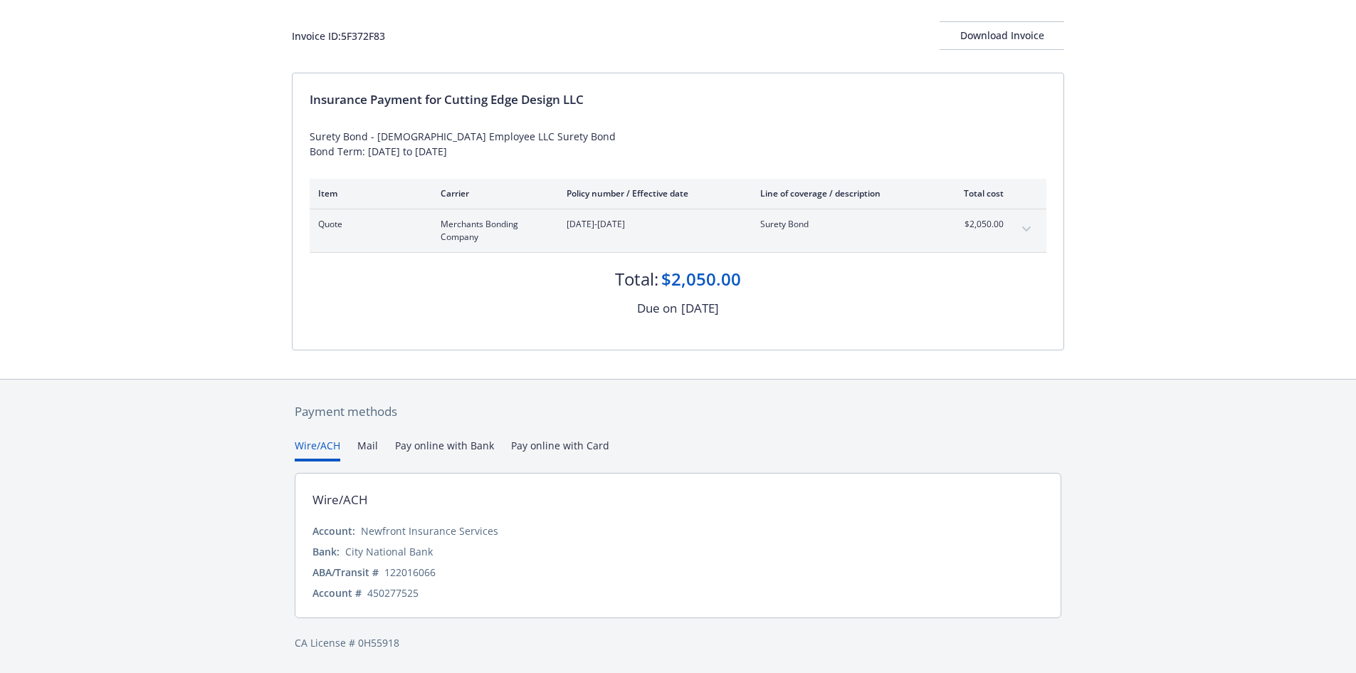 This screenshot has width=1356, height=673. I want to click on div: Bank:, so click(326, 551).